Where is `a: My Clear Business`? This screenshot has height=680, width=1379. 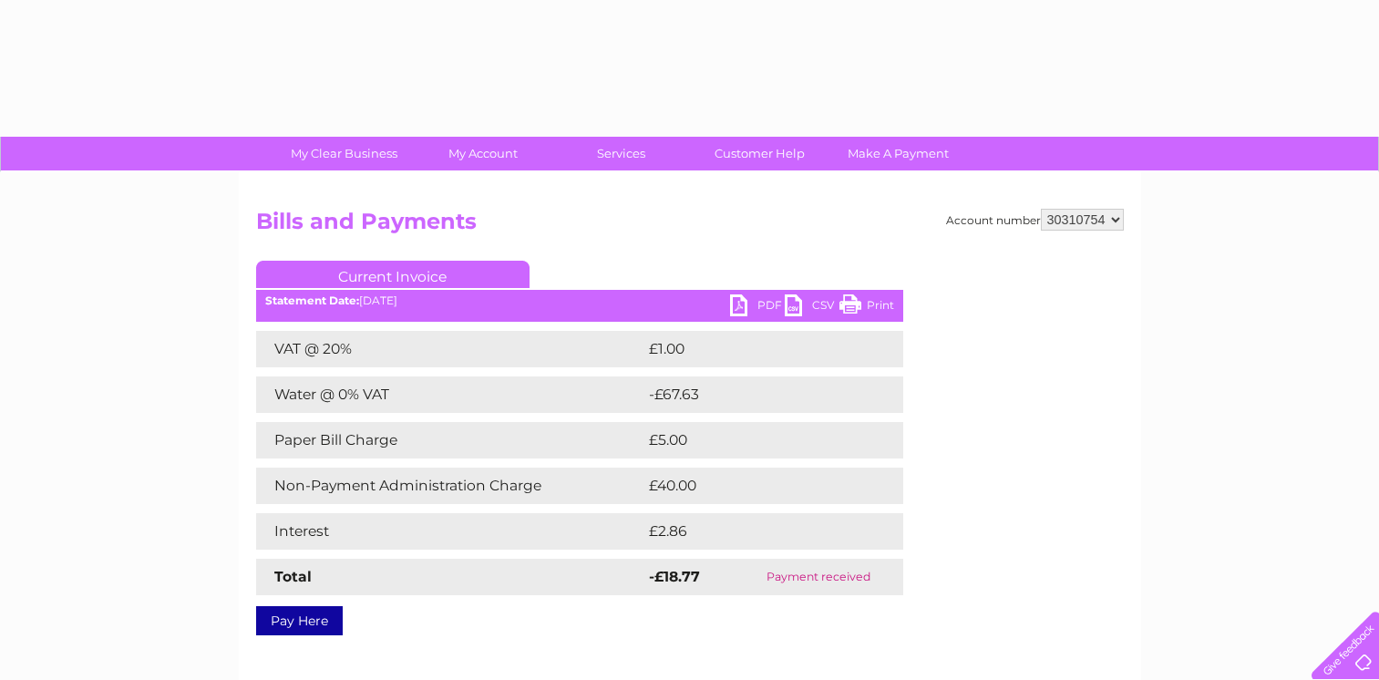
a: My Clear Business is located at coordinates (344, 153).